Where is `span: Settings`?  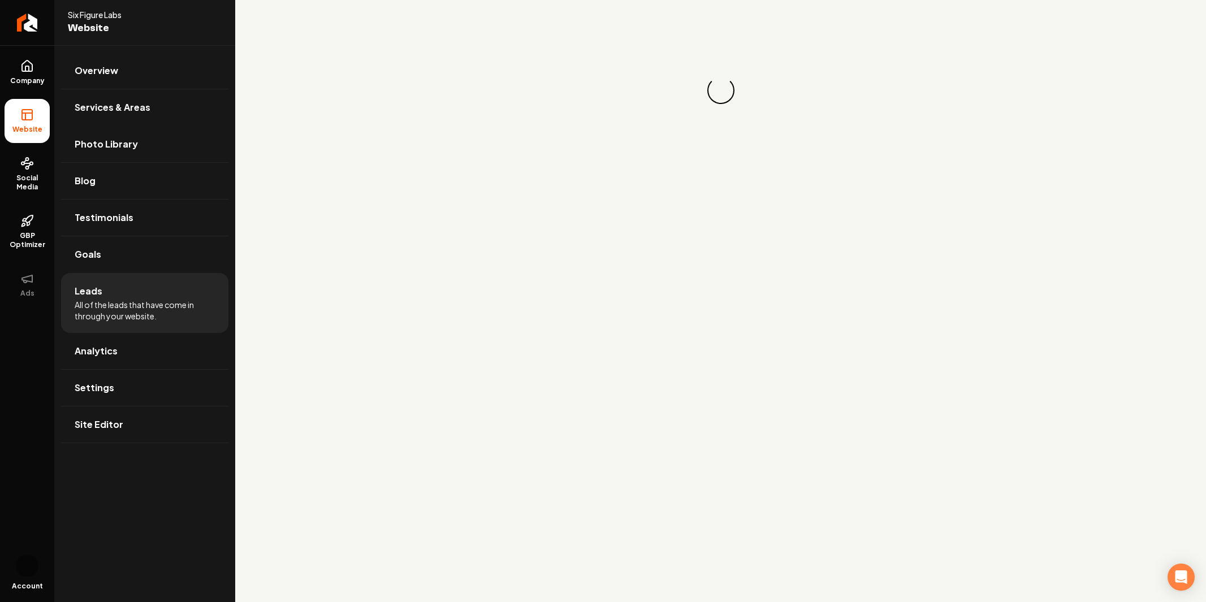
span: Settings is located at coordinates (94, 388).